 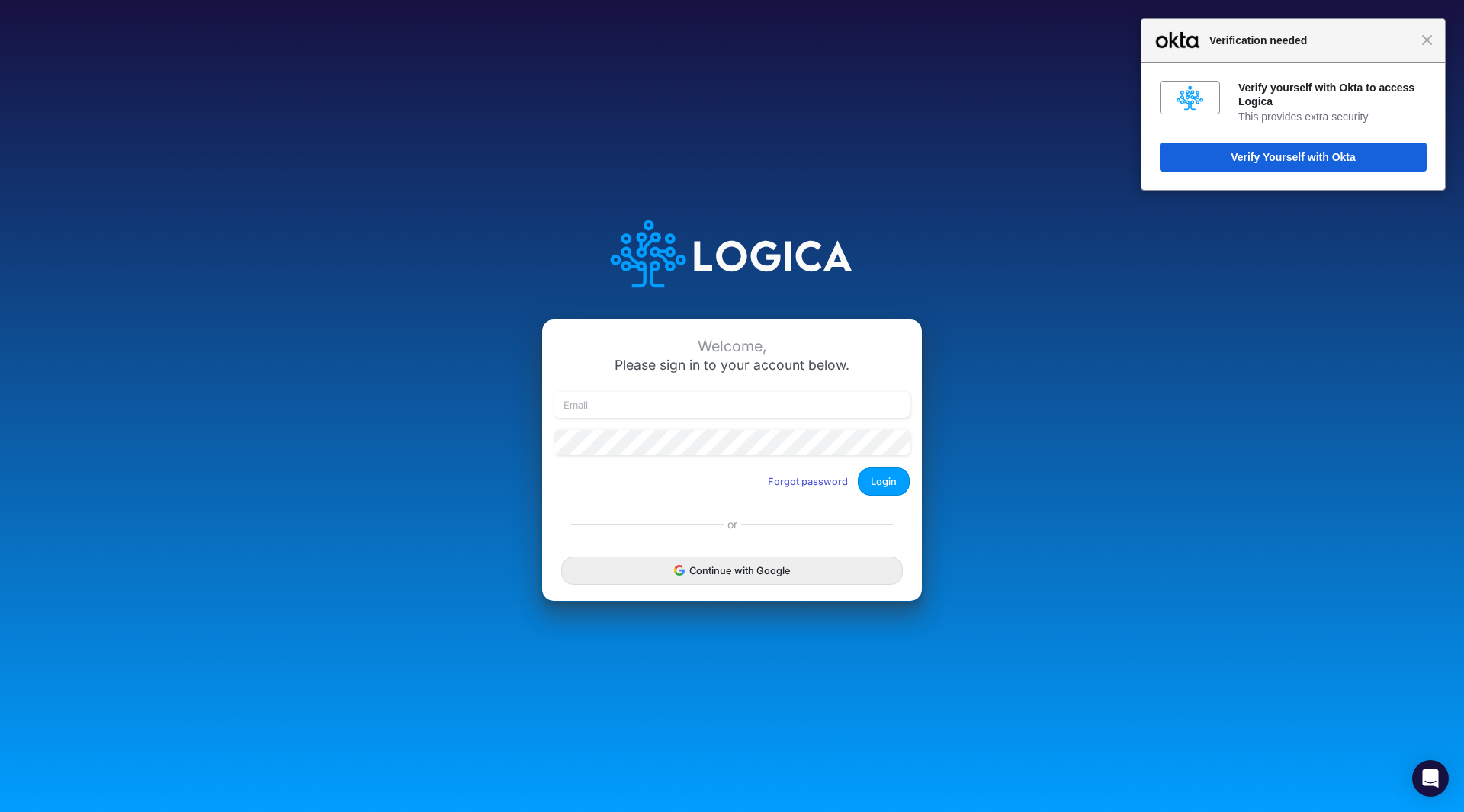 I want to click on span: Verification needed, so click(x=1311, y=40).